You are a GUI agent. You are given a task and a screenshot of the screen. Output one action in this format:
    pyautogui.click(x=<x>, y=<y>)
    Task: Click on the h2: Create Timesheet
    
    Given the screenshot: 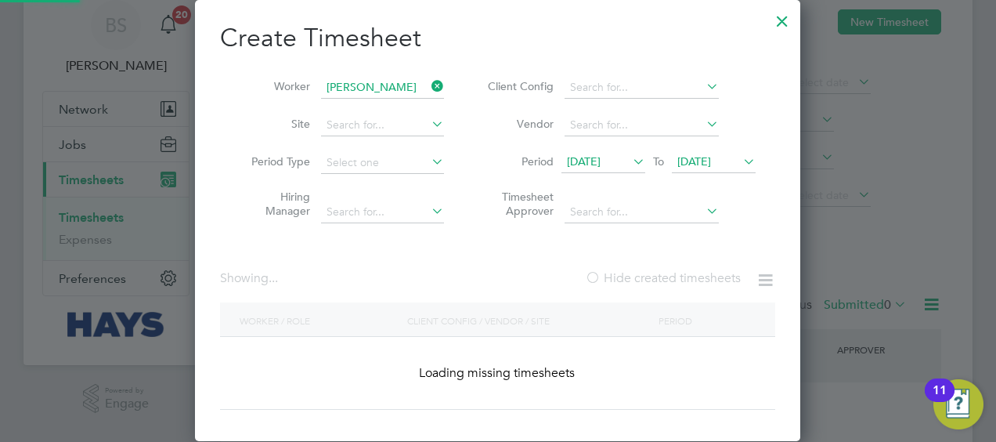 What is the action you would take?
    pyautogui.click(x=497, y=38)
    